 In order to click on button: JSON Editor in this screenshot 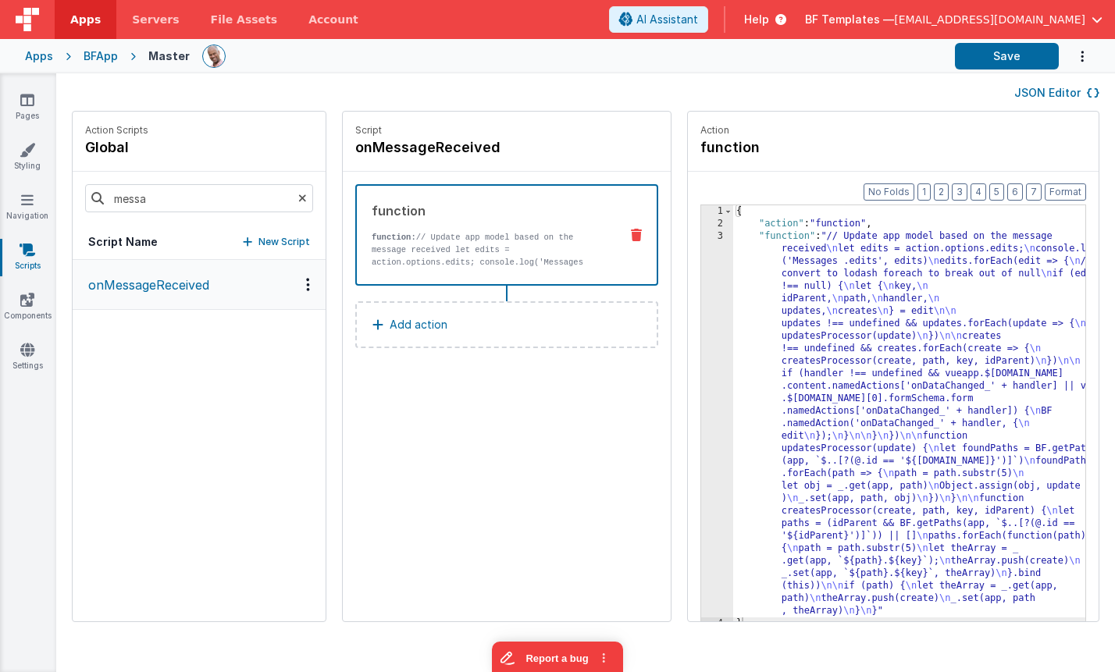, I will do `click(1056, 93)`.